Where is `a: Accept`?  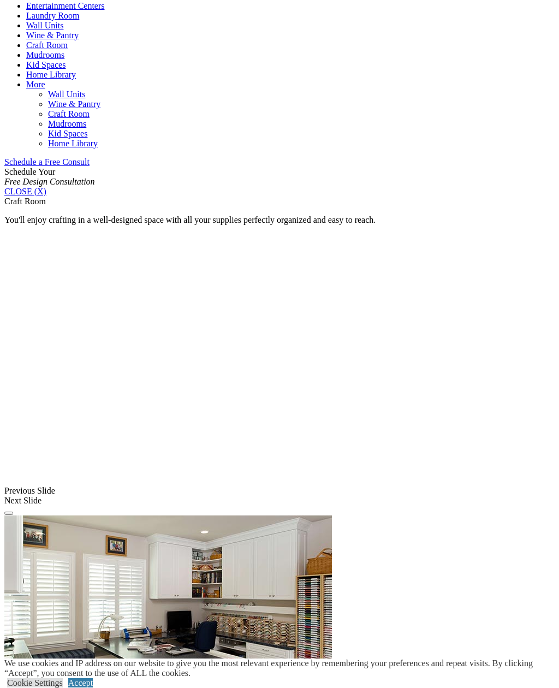 a: Accept is located at coordinates (80, 683).